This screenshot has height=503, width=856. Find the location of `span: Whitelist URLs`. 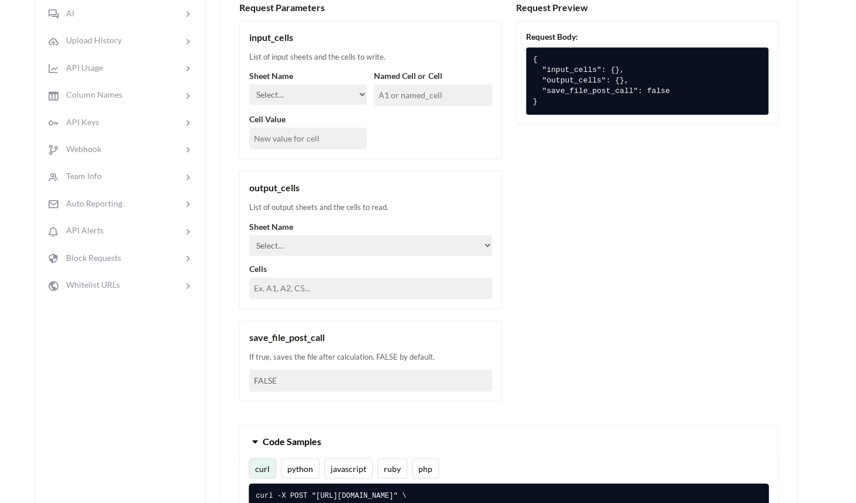

span: Whitelist URLs is located at coordinates (90, 284).